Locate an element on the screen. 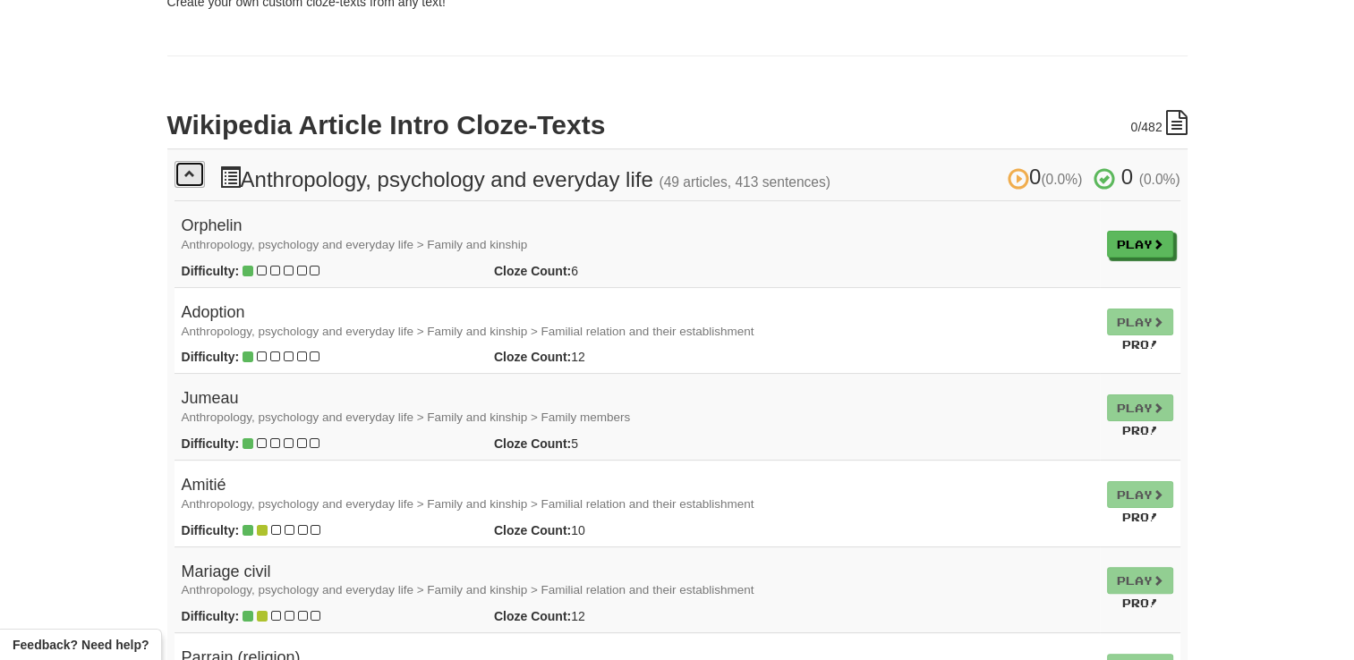 The width and height of the screenshot is (1354, 660). div: 5 is located at coordinates (598, 444).